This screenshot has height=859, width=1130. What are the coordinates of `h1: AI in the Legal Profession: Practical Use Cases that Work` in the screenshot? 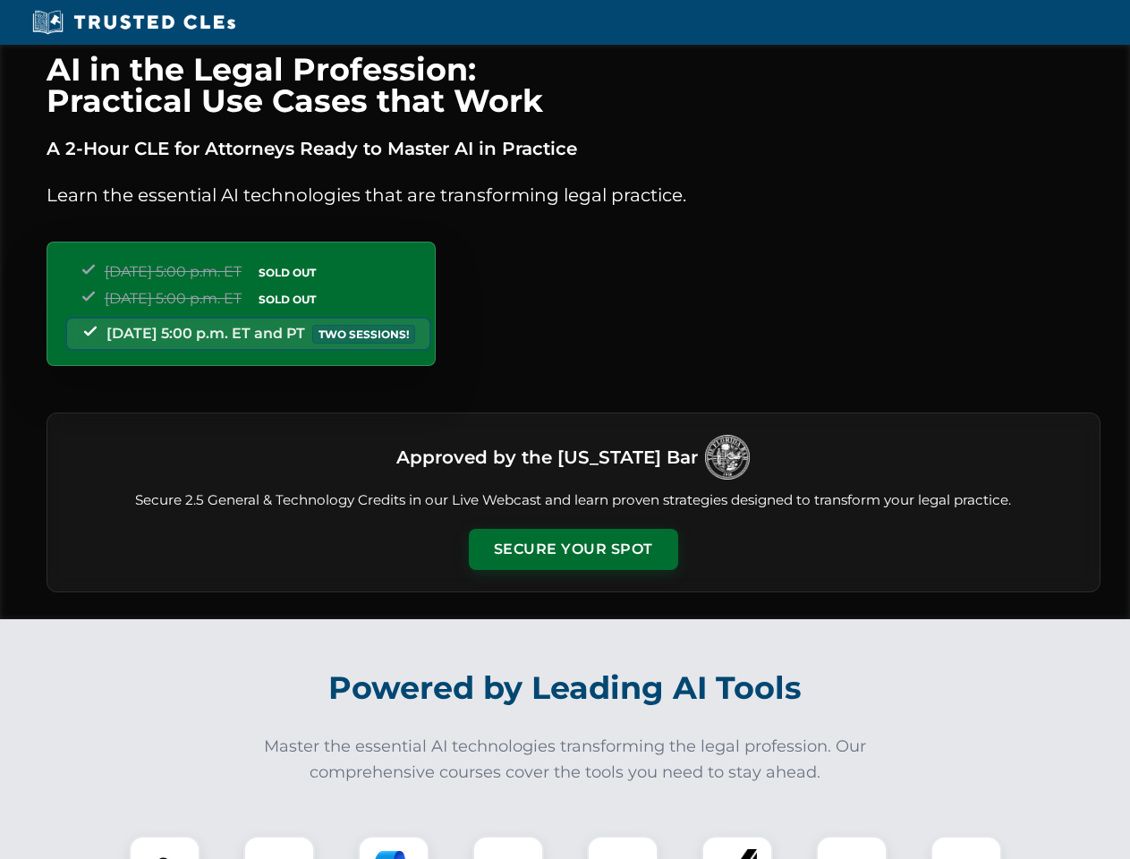 It's located at (573, 85).